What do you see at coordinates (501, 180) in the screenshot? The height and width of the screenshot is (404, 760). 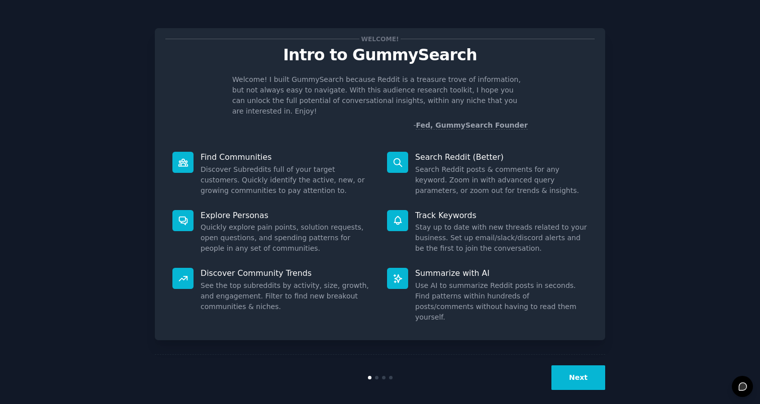 I see `dd: Search Reddit posts & comments for any keyword. Zoom in with advanced query parameters, or zoom o...` at bounding box center [501, 180].